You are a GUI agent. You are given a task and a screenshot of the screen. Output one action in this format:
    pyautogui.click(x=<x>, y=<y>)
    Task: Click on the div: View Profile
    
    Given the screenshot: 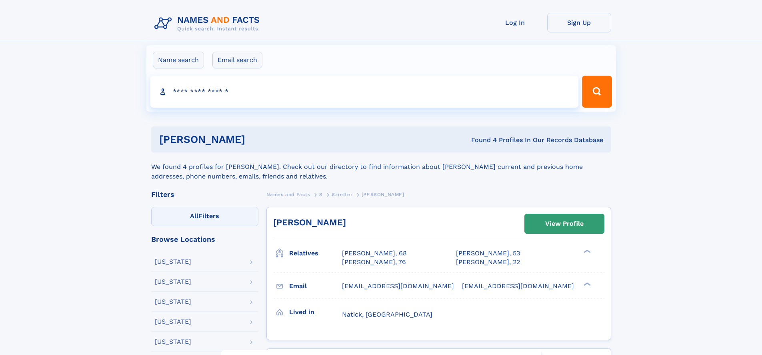 What is the action you would take?
    pyautogui.click(x=565, y=224)
    